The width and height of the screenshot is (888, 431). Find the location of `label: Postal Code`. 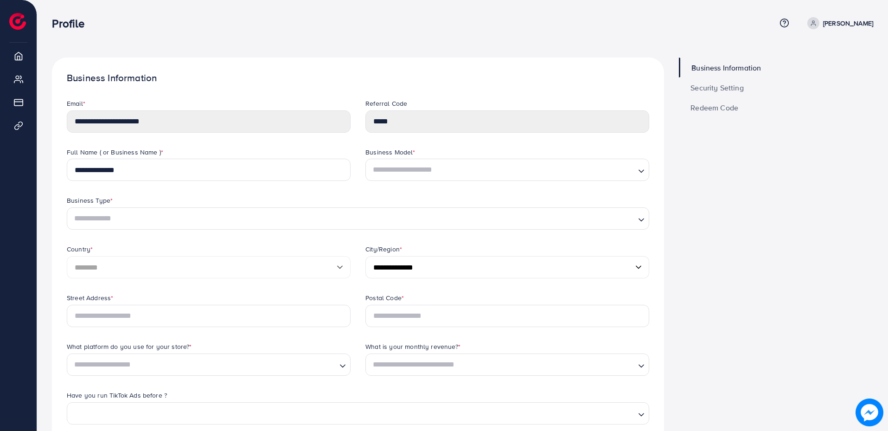

label: Postal Code is located at coordinates (384, 298).